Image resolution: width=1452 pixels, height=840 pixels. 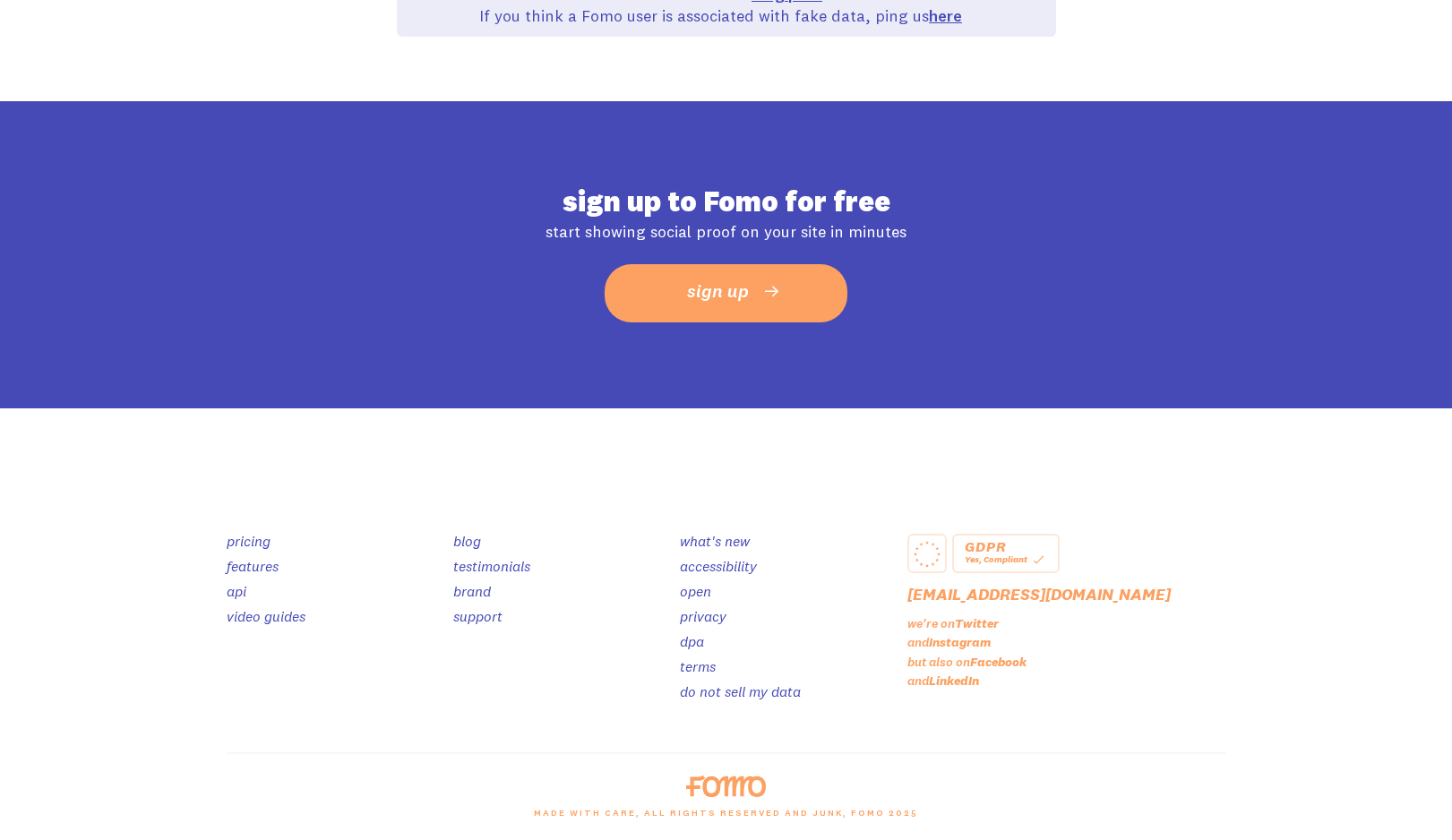 I want to click on p: start showing social proof on your site in minutes, so click(x=726, y=231).